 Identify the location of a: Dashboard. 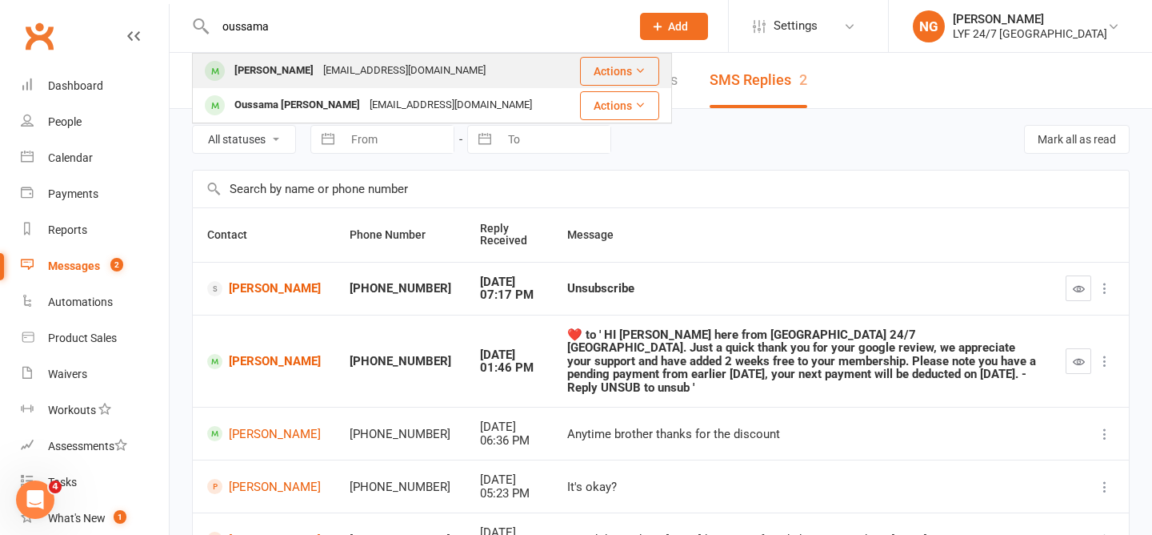
(94, 86).